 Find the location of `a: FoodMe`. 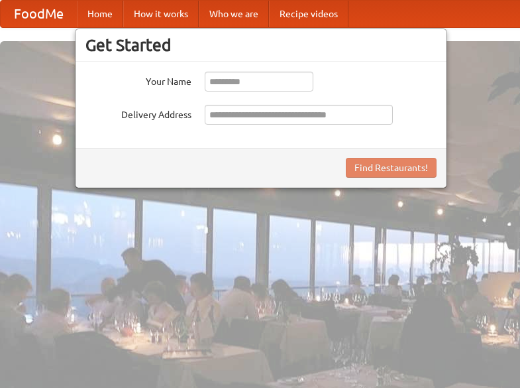

a: FoodMe is located at coordinates (38, 14).